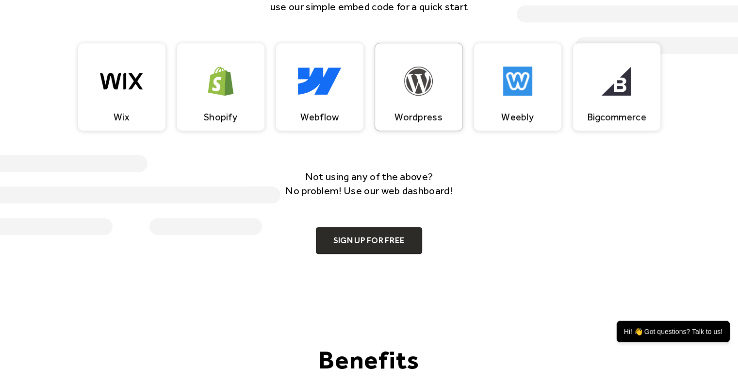 The height and width of the screenshot is (384, 738). I want to click on a: Shopify, so click(221, 87).